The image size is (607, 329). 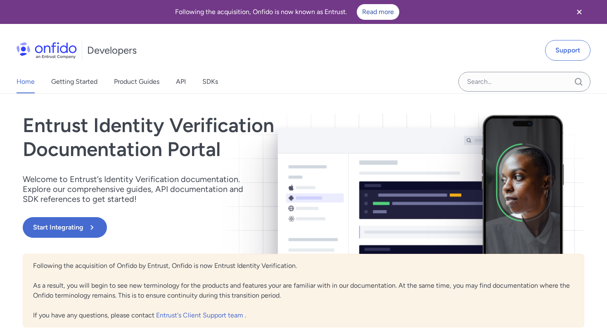 What do you see at coordinates (181, 82) in the screenshot?
I see `a: API` at bounding box center [181, 82].